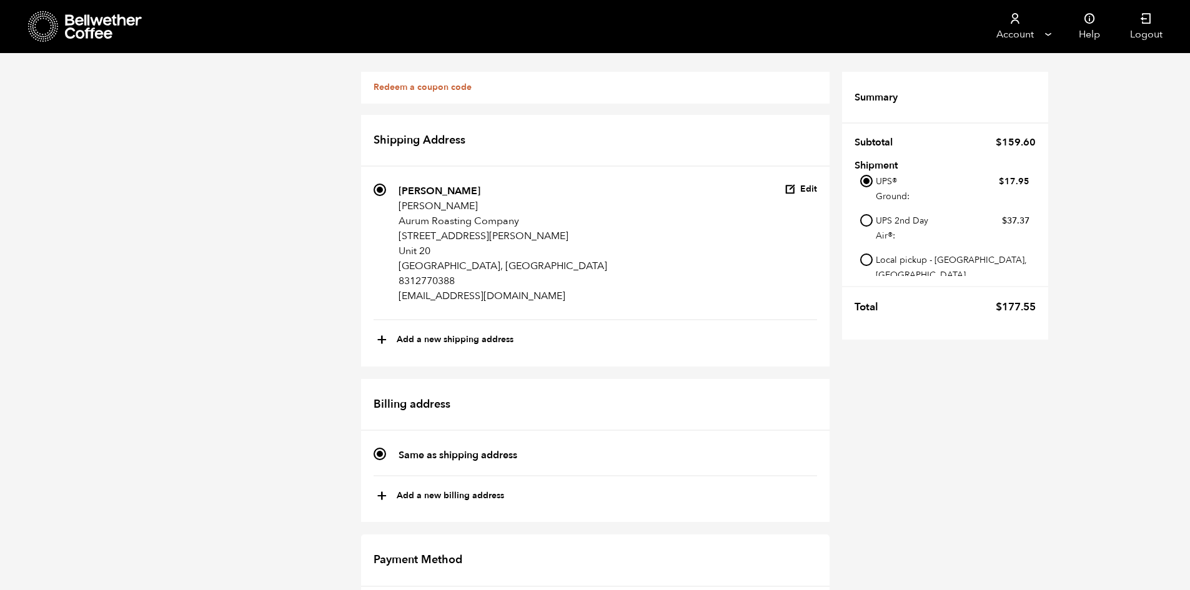  I want to click on h2: Billing address, so click(595, 406).